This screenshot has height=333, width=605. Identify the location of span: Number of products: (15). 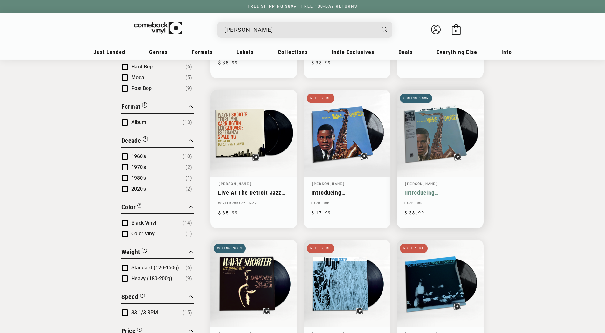
(187, 313).